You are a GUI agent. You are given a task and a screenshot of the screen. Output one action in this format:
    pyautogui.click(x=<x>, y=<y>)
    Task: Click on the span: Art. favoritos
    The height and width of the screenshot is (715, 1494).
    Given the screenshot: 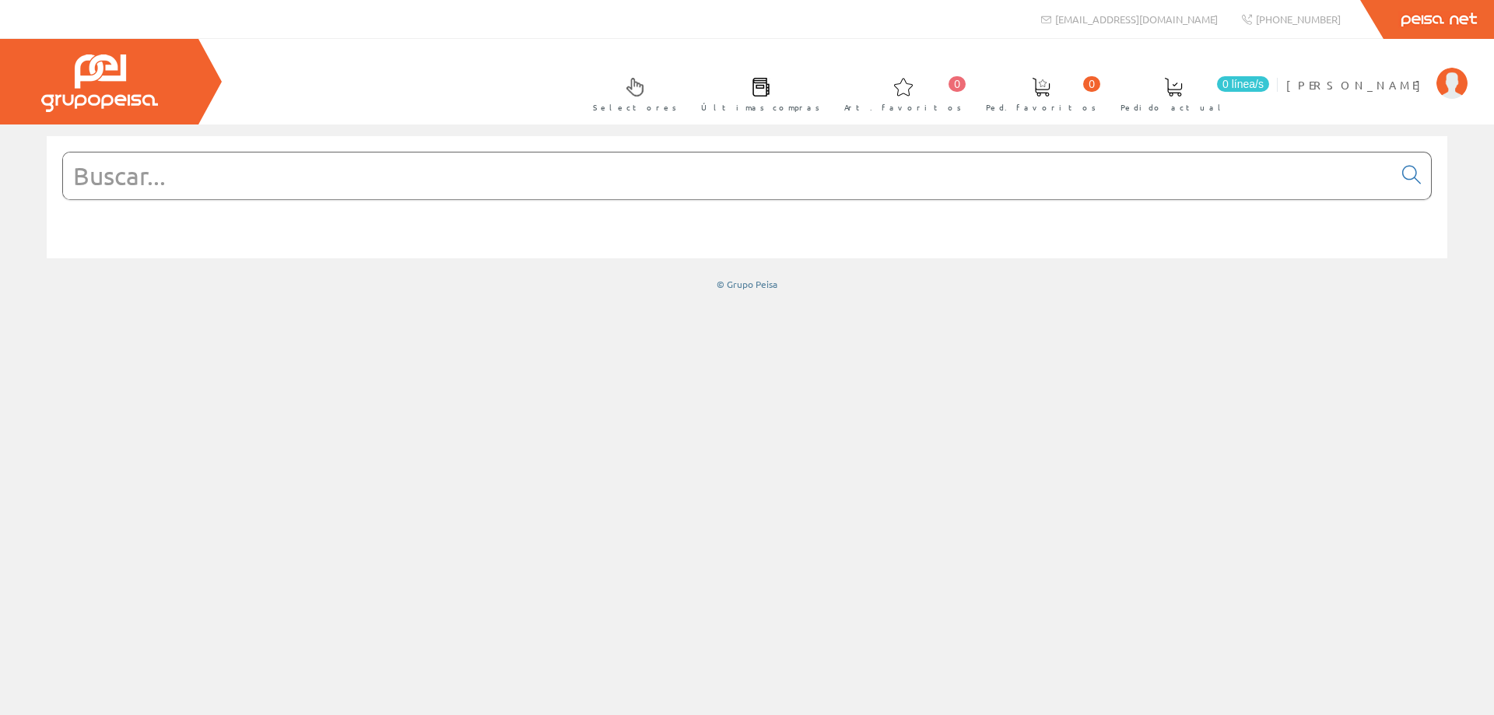 What is the action you would take?
    pyautogui.click(x=903, y=107)
    